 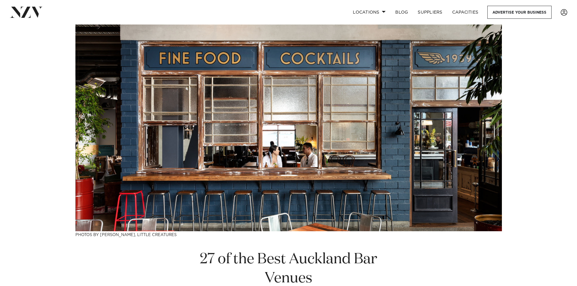 I want to click on a: Advertise your business, so click(x=519, y=12).